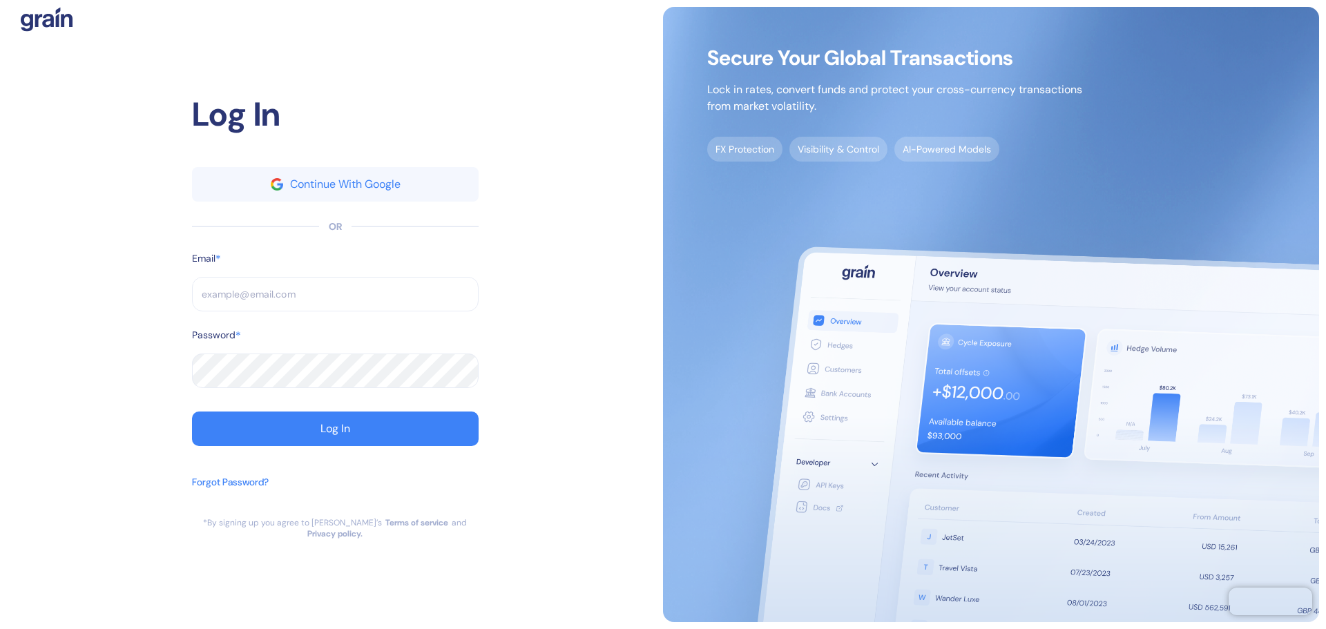 This screenshot has width=1326, height=629. Describe the element at coordinates (335, 184) in the screenshot. I see `button: googleContinue With Google` at that location.